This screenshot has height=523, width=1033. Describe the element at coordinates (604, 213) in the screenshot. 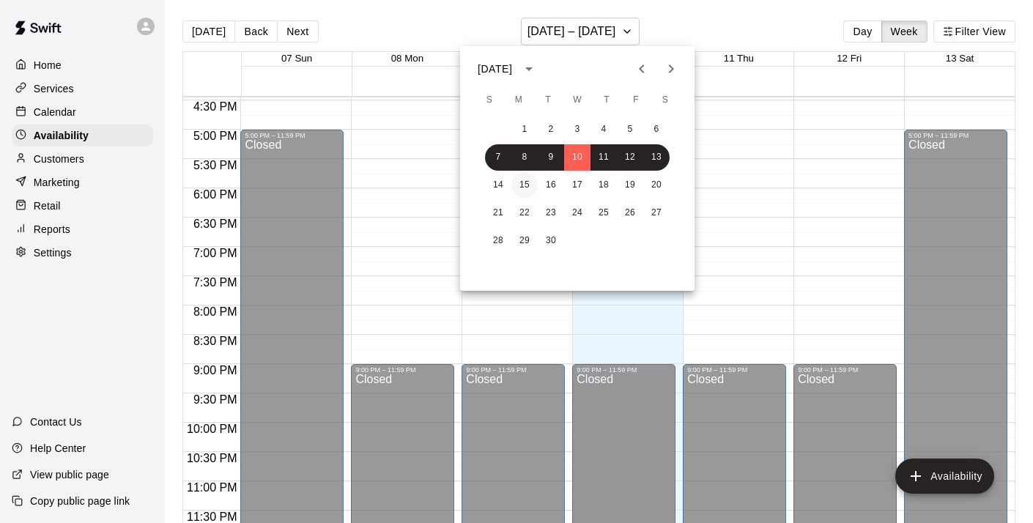

I see `button: 25` at that location.